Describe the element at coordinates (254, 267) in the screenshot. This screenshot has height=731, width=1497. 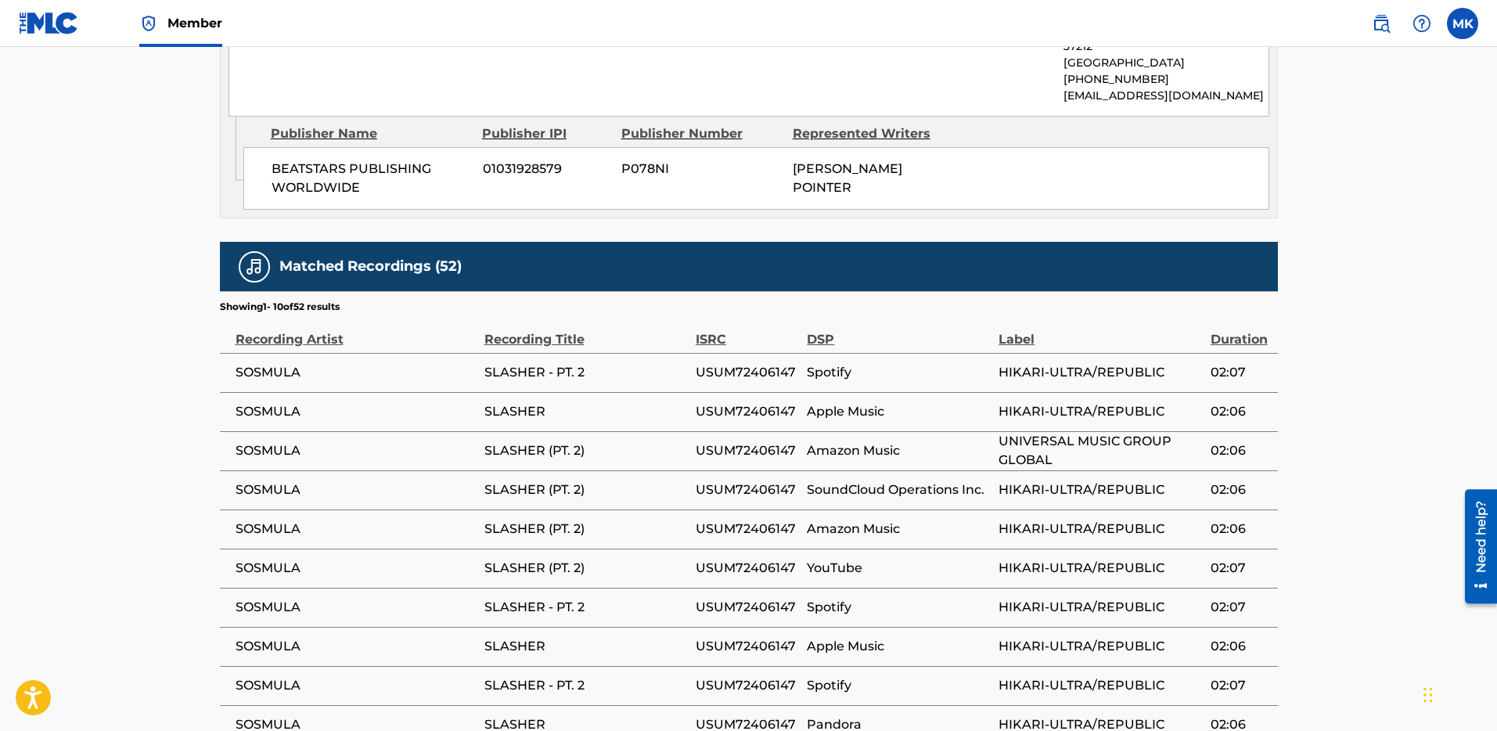
I see `img: Matched Recordings` at that location.